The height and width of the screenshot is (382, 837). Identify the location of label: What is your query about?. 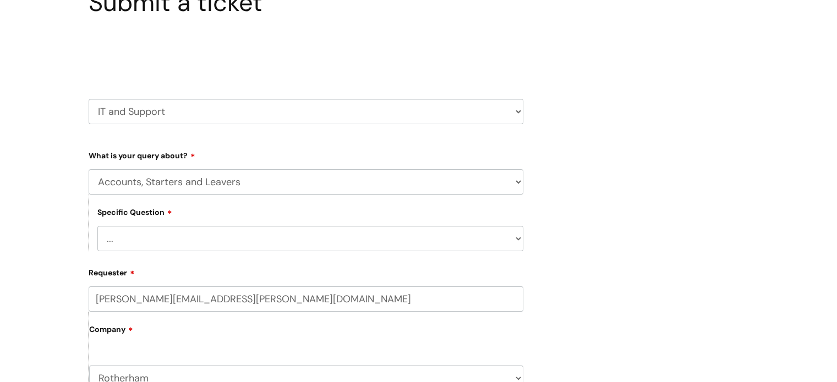
(306, 154).